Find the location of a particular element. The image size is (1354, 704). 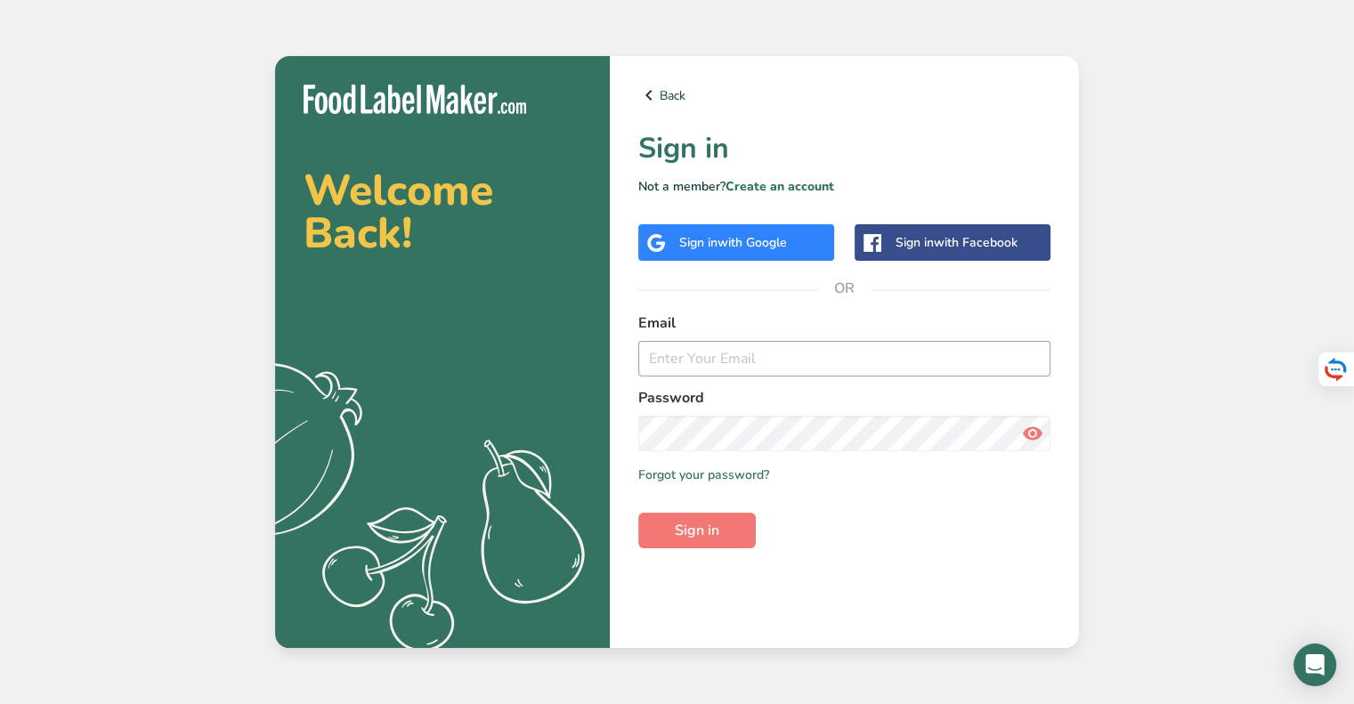

div: Open Intercom Messenger is located at coordinates (1315, 665).